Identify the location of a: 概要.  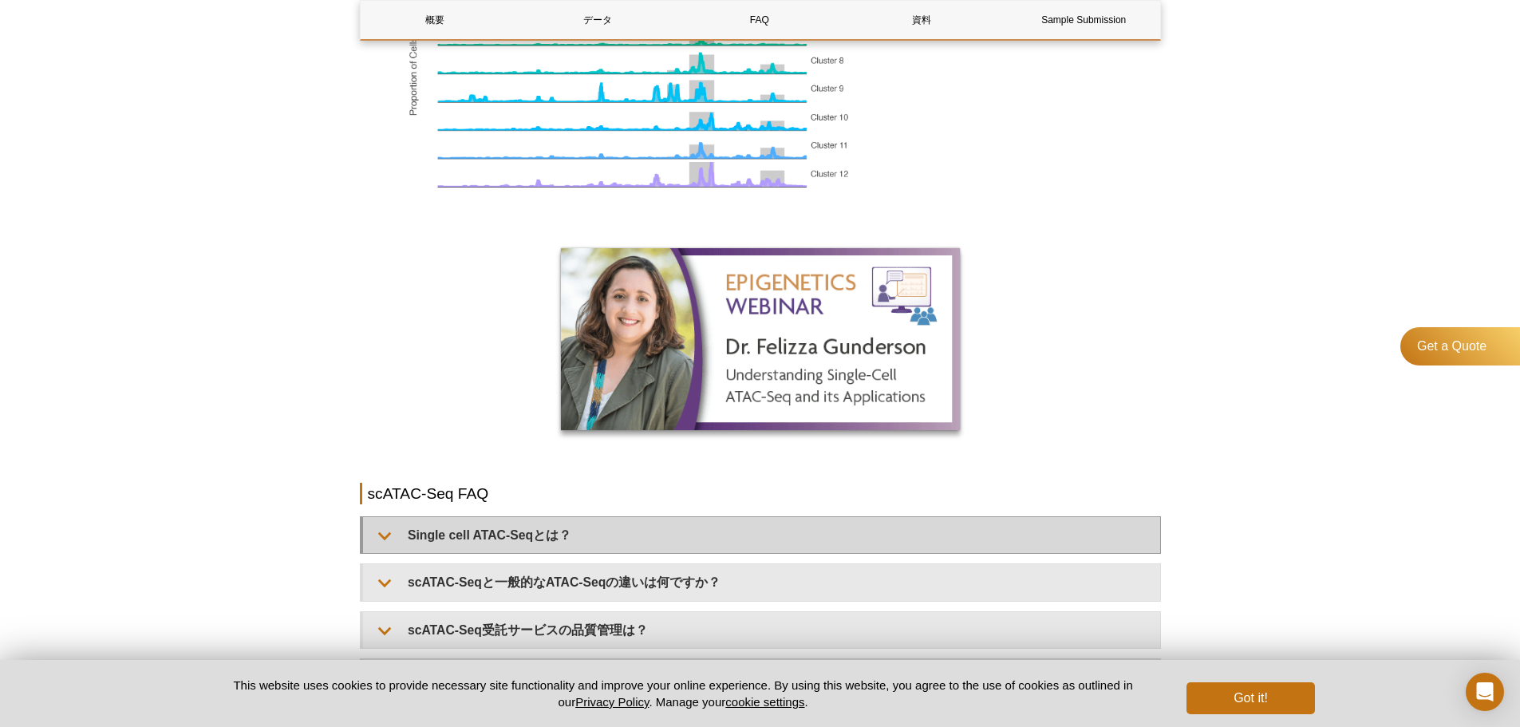
(436, 20).